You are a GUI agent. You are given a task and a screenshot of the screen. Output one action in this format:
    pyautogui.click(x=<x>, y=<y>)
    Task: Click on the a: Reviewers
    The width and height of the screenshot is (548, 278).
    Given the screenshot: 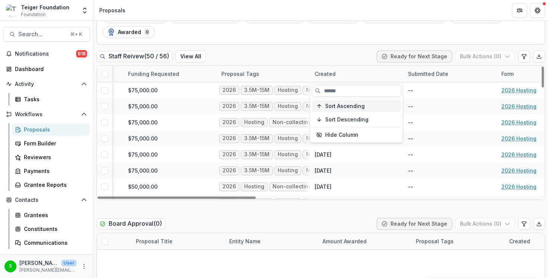 What is the action you would take?
    pyautogui.click(x=51, y=157)
    